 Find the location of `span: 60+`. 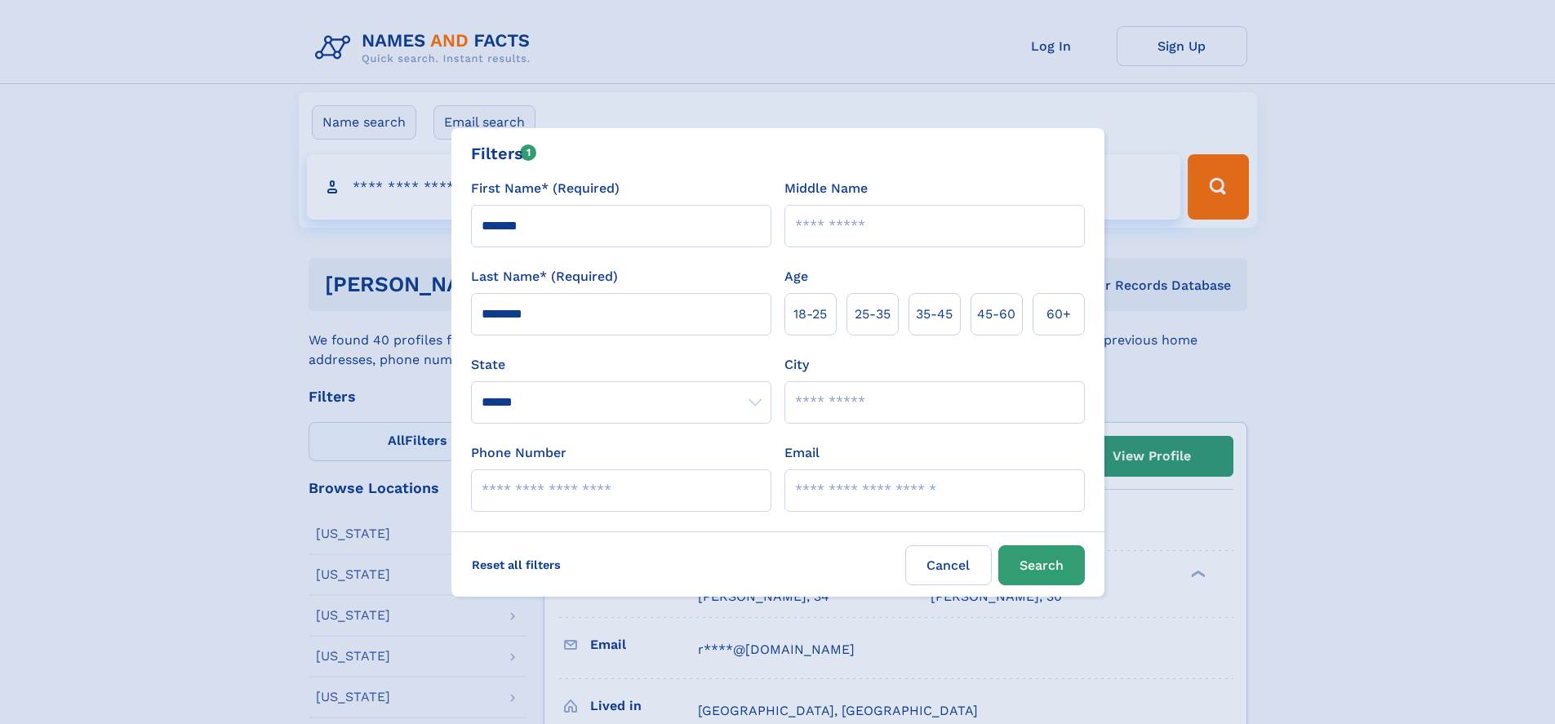

span: 60+ is located at coordinates (1059, 314).